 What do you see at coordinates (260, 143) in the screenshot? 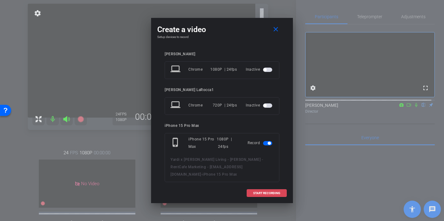
I see `div: Record` at bounding box center [260, 143].